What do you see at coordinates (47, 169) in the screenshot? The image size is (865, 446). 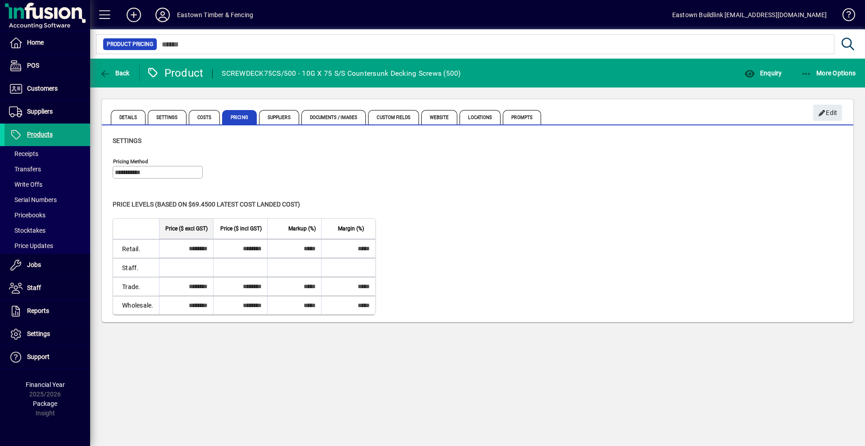 I see `a: Transfers` at bounding box center [47, 169].